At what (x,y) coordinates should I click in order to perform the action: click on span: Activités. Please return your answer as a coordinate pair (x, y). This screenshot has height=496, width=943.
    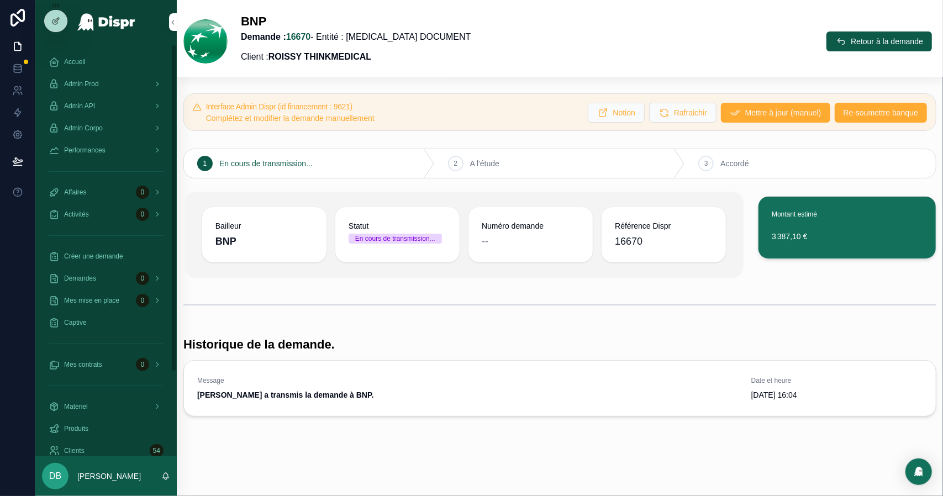
    Looking at the image, I should click on (76, 214).